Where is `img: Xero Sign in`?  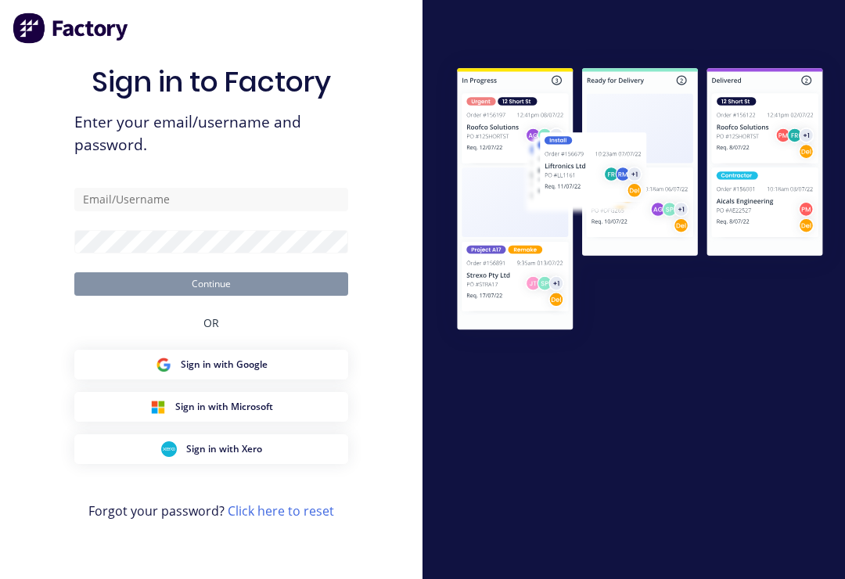
img: Xero Sign in is located at coordinates (169, 449).